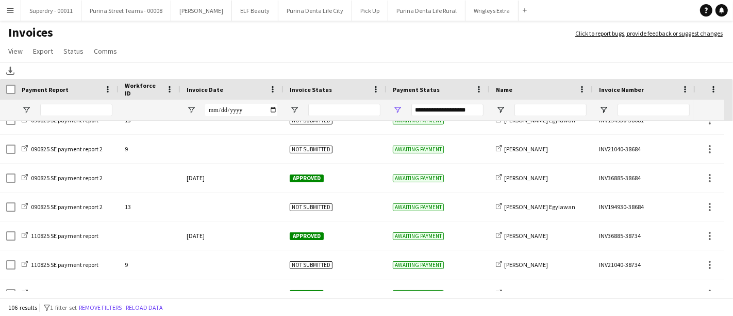 The width and height of the screenshot is (733, 316). Describe the element at coordinates (644, 148) in the screenshot. I see `div: INV21040-38684` at that location.